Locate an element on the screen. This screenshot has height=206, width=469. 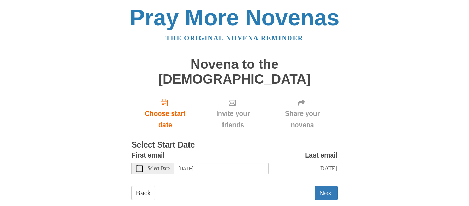
span: Choose start date is located at coordinates (165, 119).